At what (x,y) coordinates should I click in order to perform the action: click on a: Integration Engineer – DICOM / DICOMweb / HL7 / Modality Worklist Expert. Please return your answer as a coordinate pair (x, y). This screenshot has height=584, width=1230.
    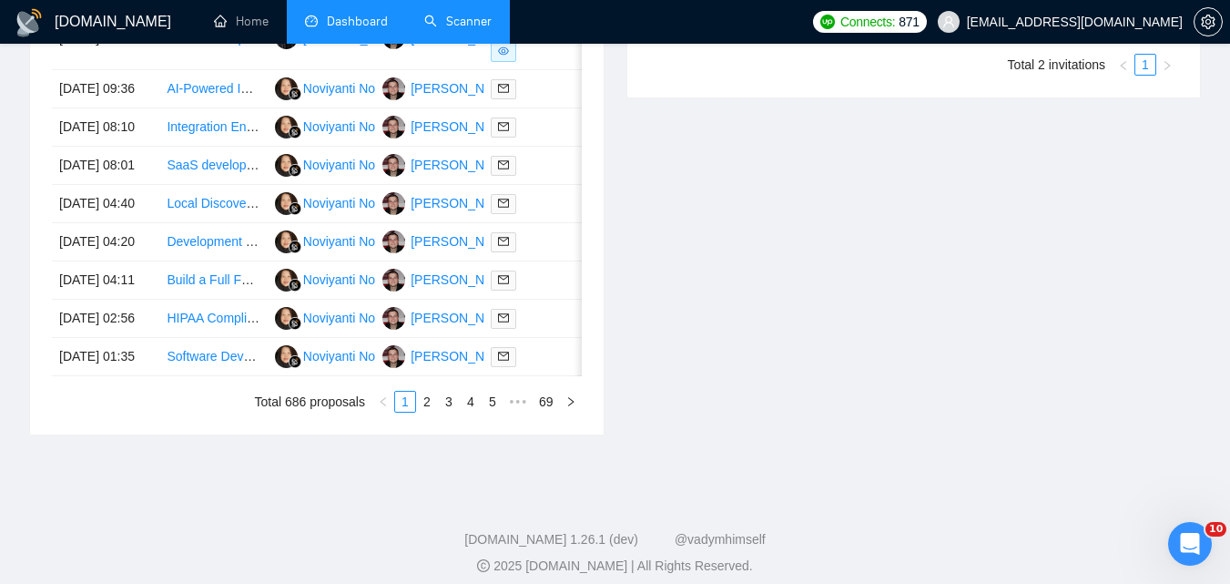
    Looking at the image, I should click on (381, 127).